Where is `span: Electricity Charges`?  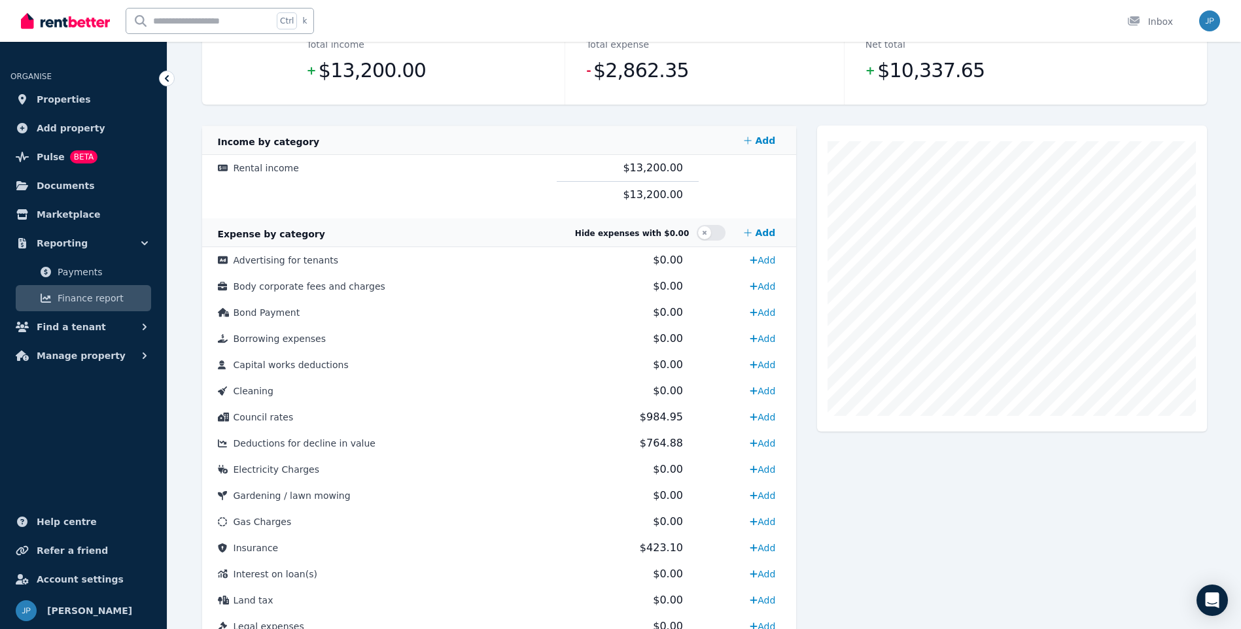
span: Electricity Charges is located at coordinates (277, 470).